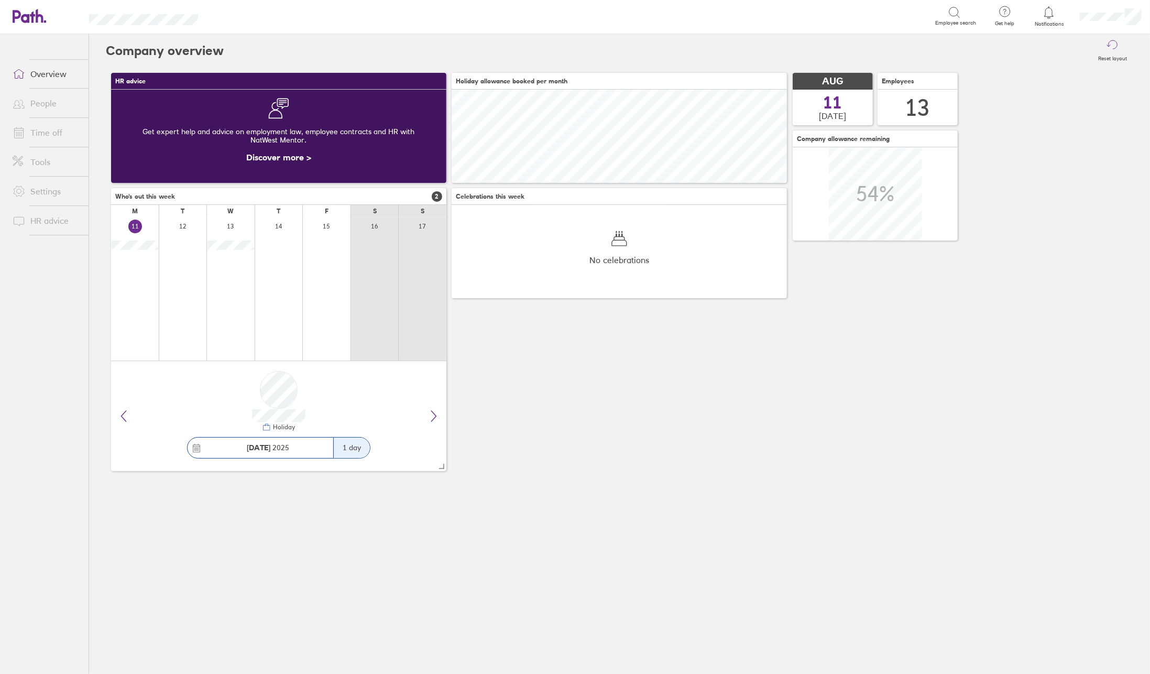  Describe the element at coordinates (898, 81) in the screenshot. I see `span: Employees` at that location.